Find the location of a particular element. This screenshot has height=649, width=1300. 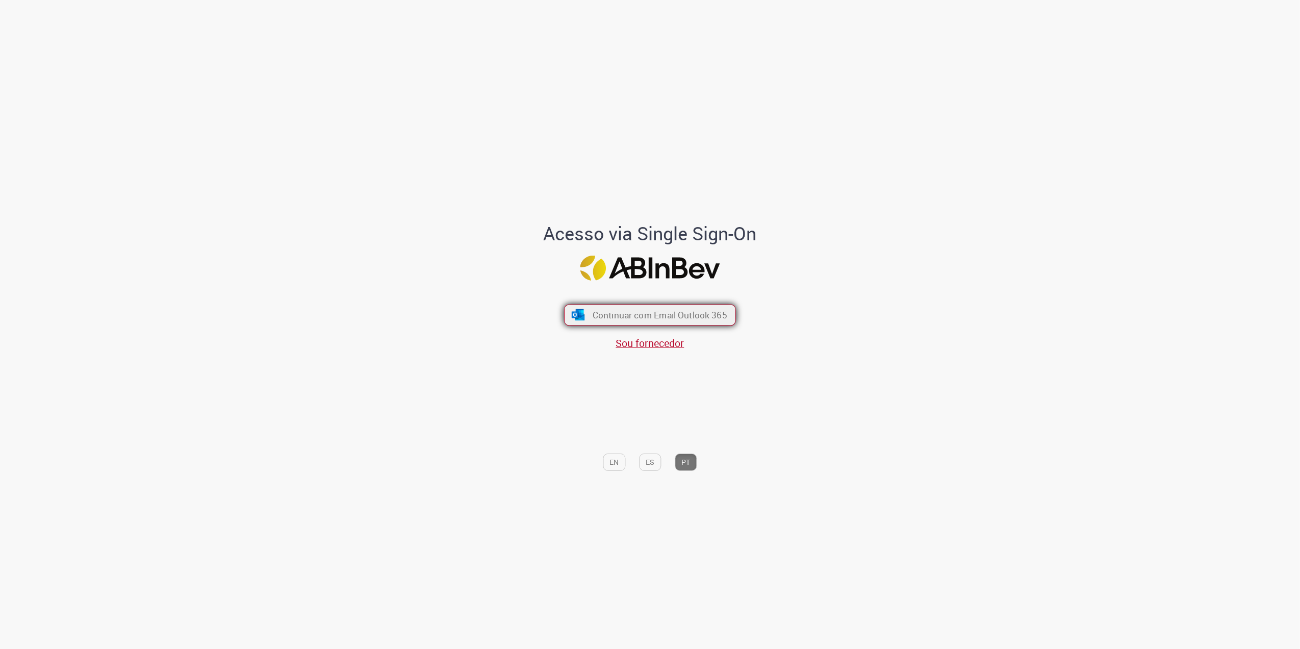

button: EN is located at coordinates (614, 462).